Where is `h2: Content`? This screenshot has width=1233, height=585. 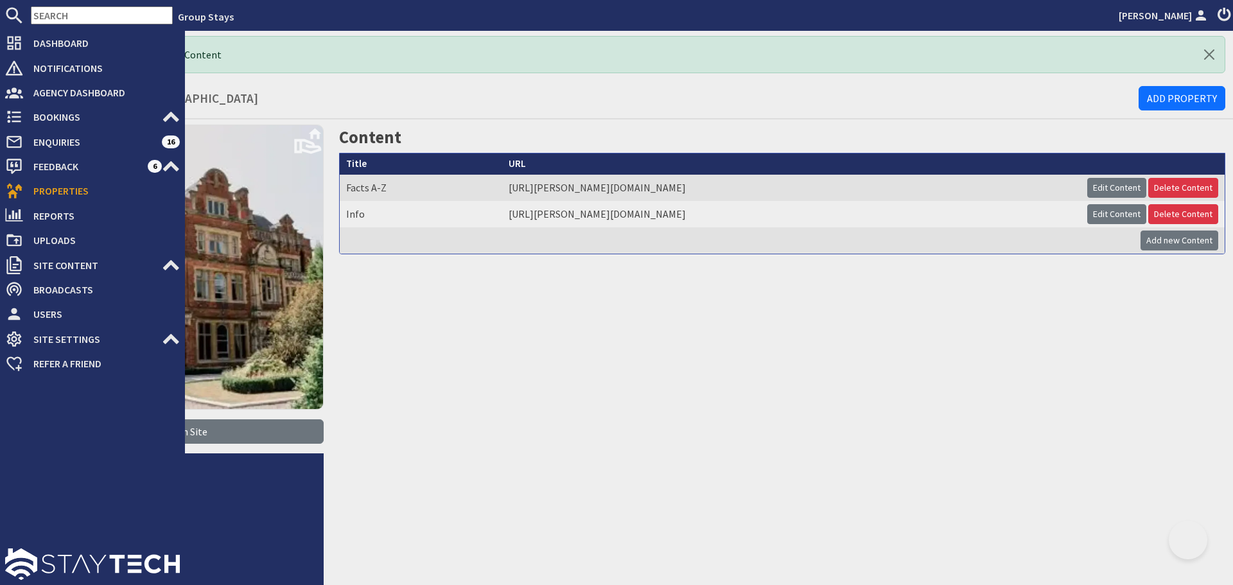
h2: Content is located at coordinates (782, 137).